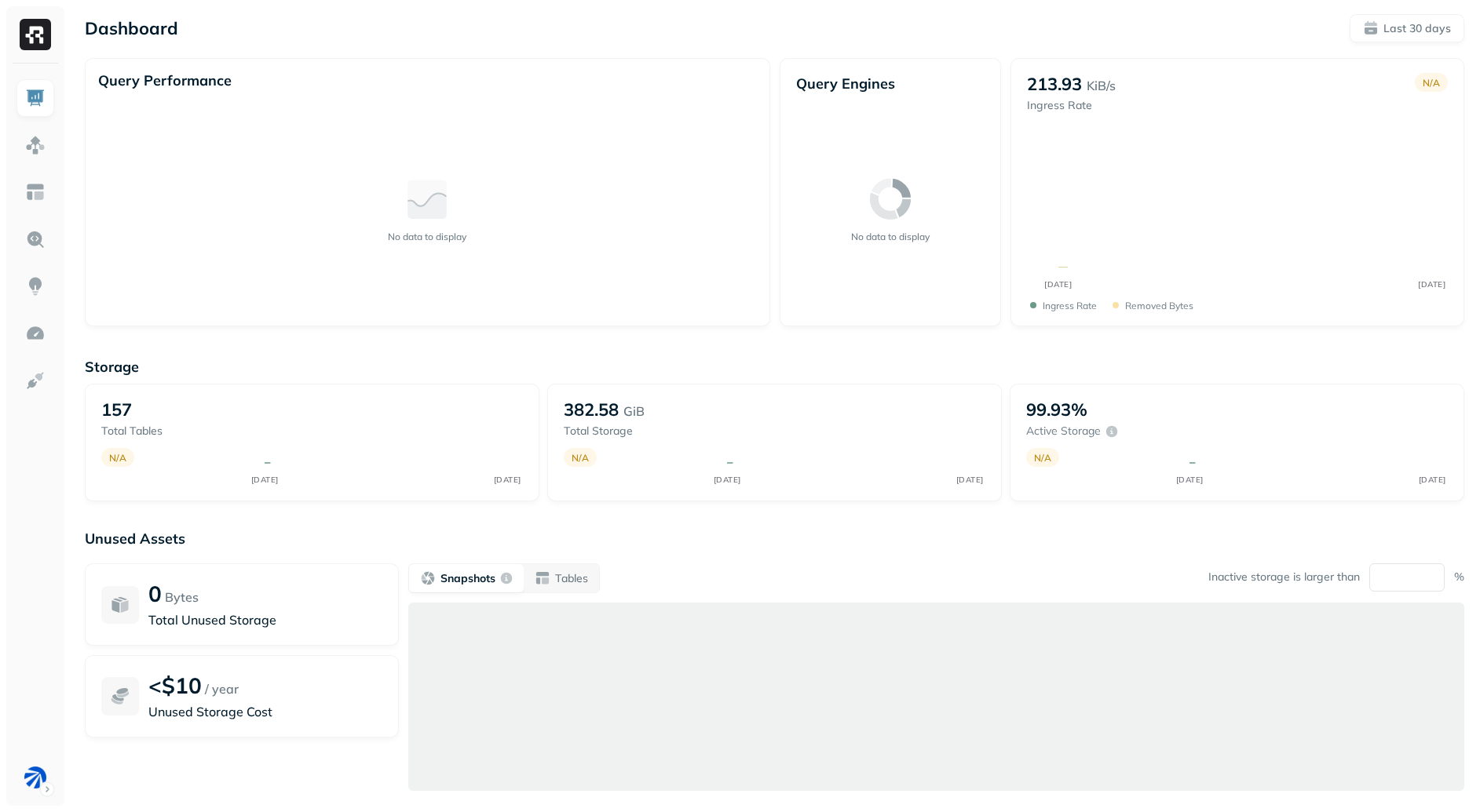 Image resolution: width=1480 pixels, height=812 pixels. I want to click on p: Inactive storage is larger than, so click(1283, 577).